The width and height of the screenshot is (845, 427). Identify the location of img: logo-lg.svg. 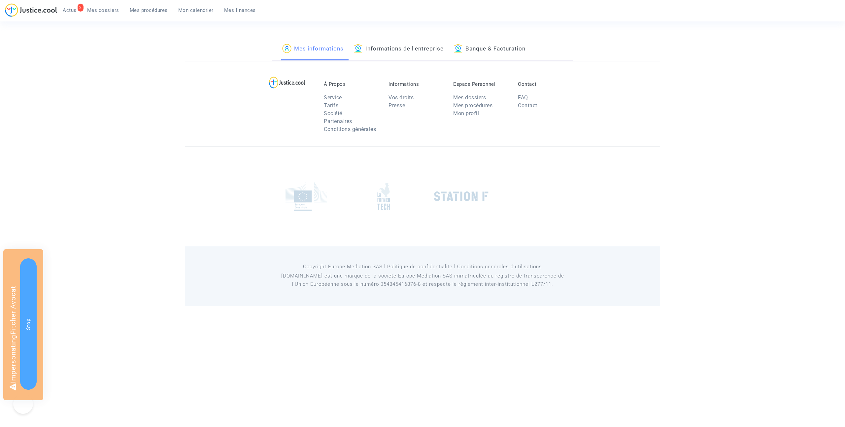
(287, 82).